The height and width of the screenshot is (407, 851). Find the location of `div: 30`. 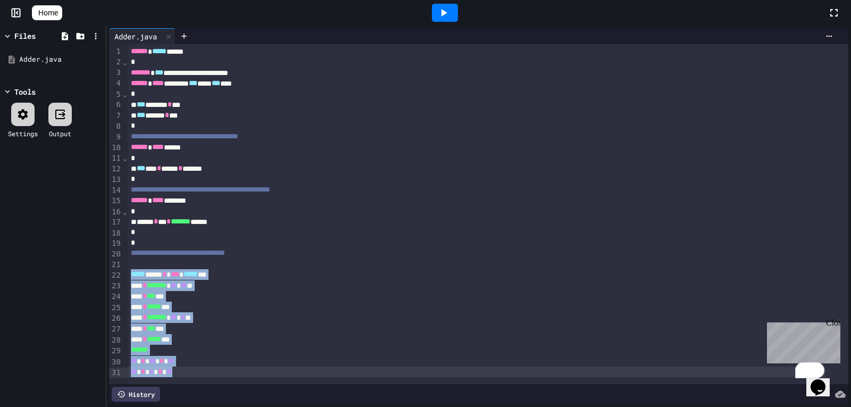

div: 30 is located at coordinates (115, 362).